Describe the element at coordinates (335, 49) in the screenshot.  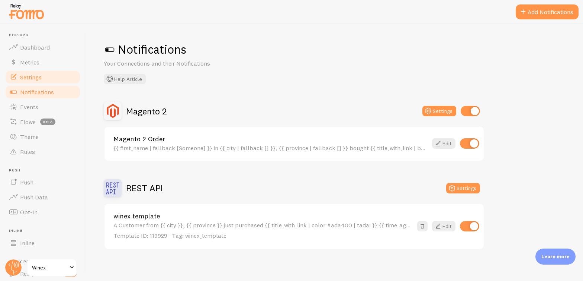
I see `h1: Notifications` at that location.